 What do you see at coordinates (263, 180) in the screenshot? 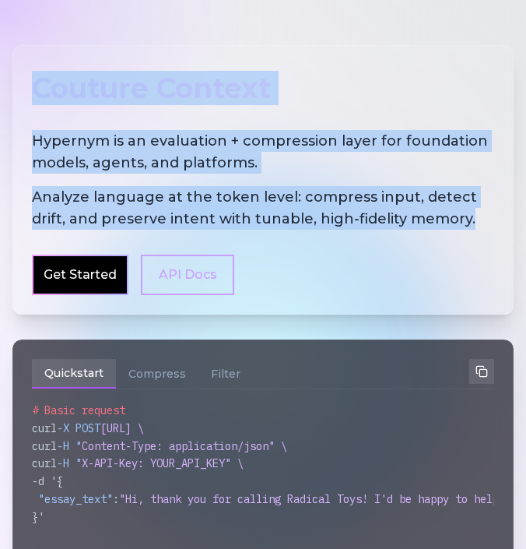
I see `h2: Hypernym is an evaluation + compression layer for foundation models, agents, and platforms.` at bounding box center [263, 180].